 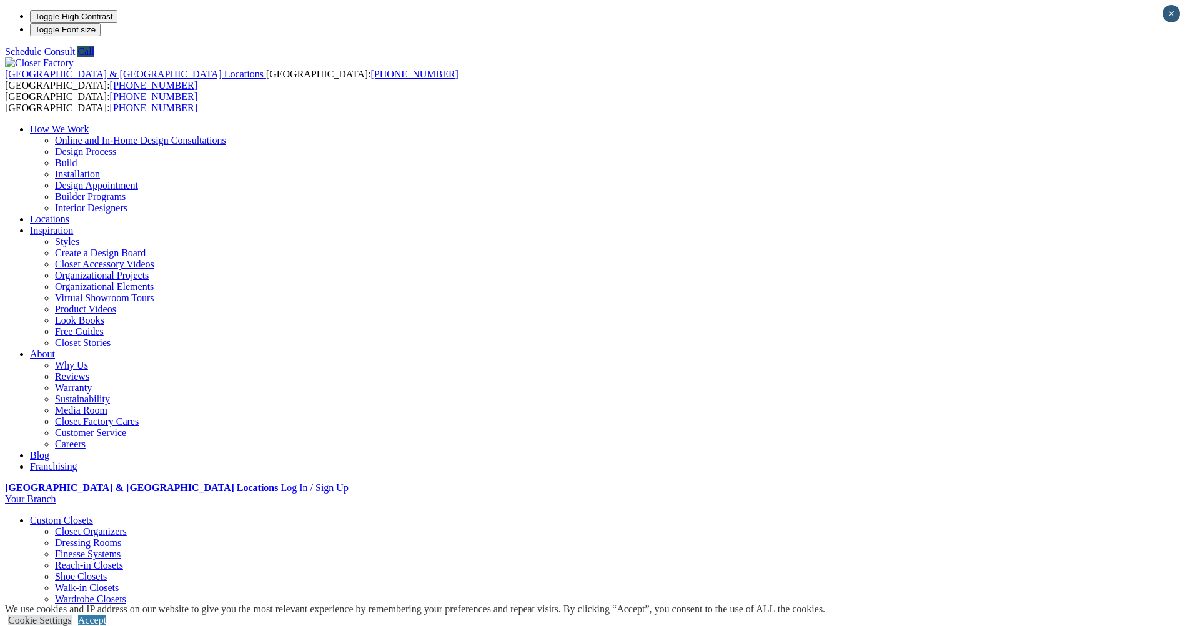 What do you see at coordinates (82, 342) in the screenshot?
I see `a: Closet Stories` at bounding box center [82, 342].